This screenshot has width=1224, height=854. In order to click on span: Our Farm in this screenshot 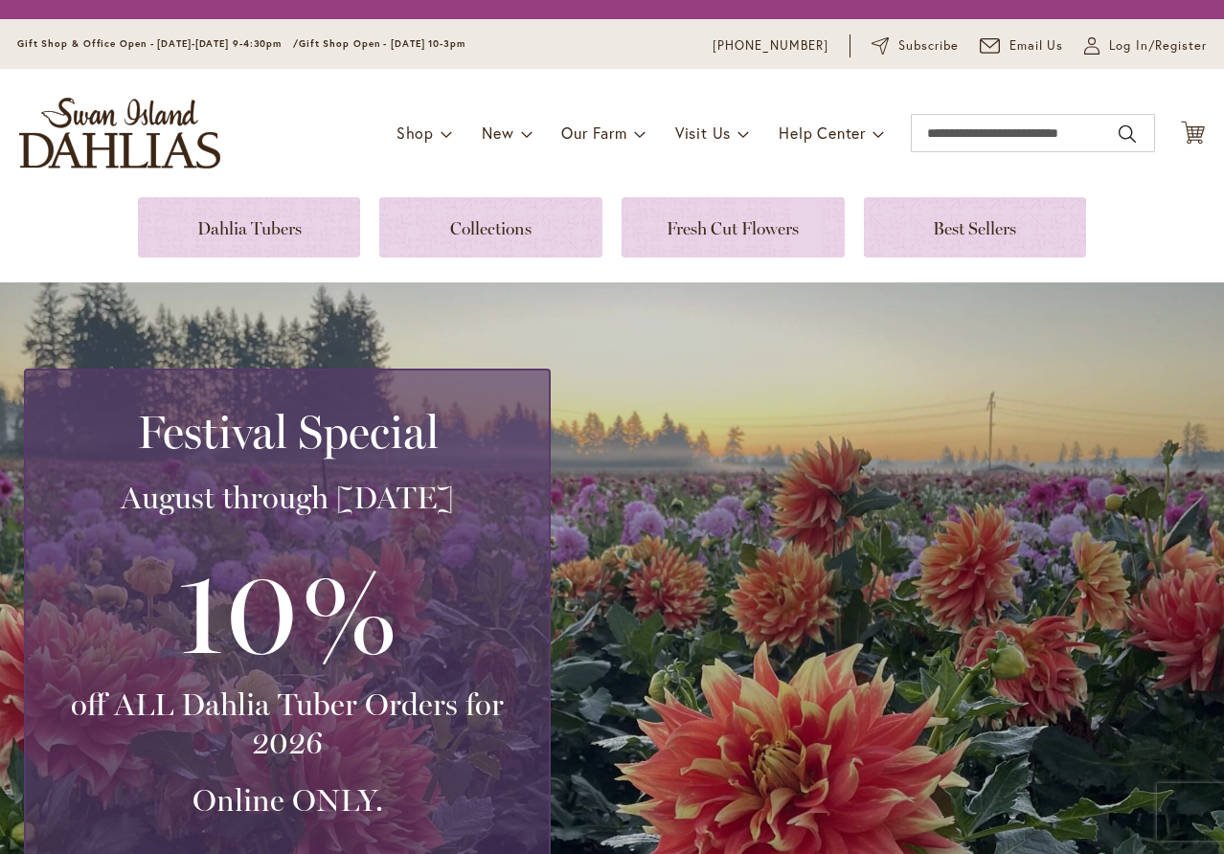, I will do `click(594, 132)`.